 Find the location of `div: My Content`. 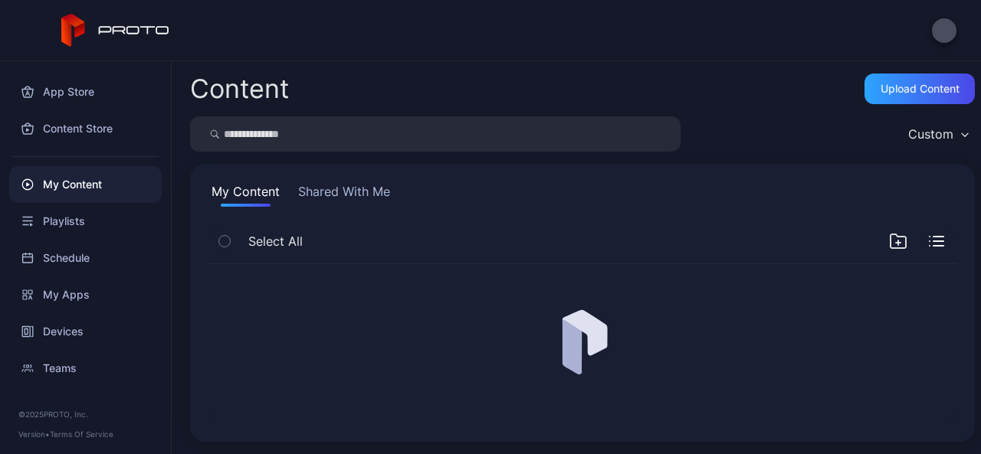

div: My Content is located at coordinates (85, 185).